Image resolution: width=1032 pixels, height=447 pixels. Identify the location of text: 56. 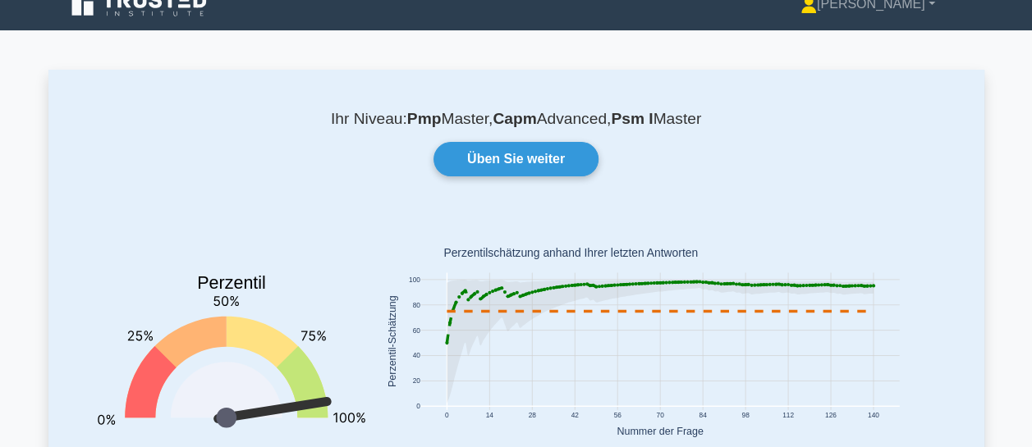
(617, 415).